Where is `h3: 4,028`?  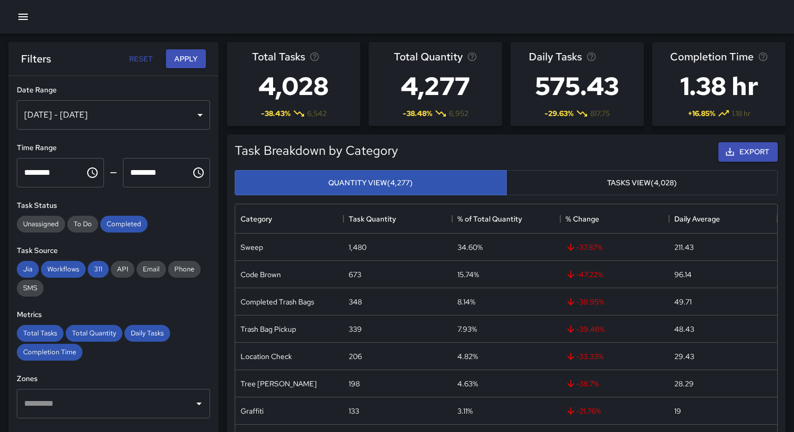
h3: 4,028 is located at coordinates (294, 86).